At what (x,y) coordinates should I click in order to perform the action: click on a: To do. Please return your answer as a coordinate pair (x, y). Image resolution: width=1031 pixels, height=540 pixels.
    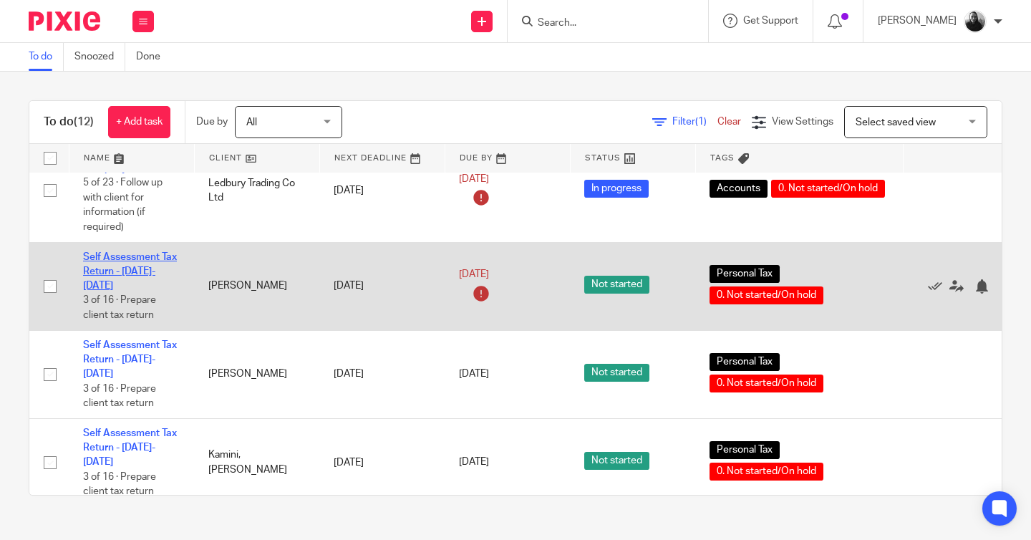
    Looking at the image, I should click on (46, 57).